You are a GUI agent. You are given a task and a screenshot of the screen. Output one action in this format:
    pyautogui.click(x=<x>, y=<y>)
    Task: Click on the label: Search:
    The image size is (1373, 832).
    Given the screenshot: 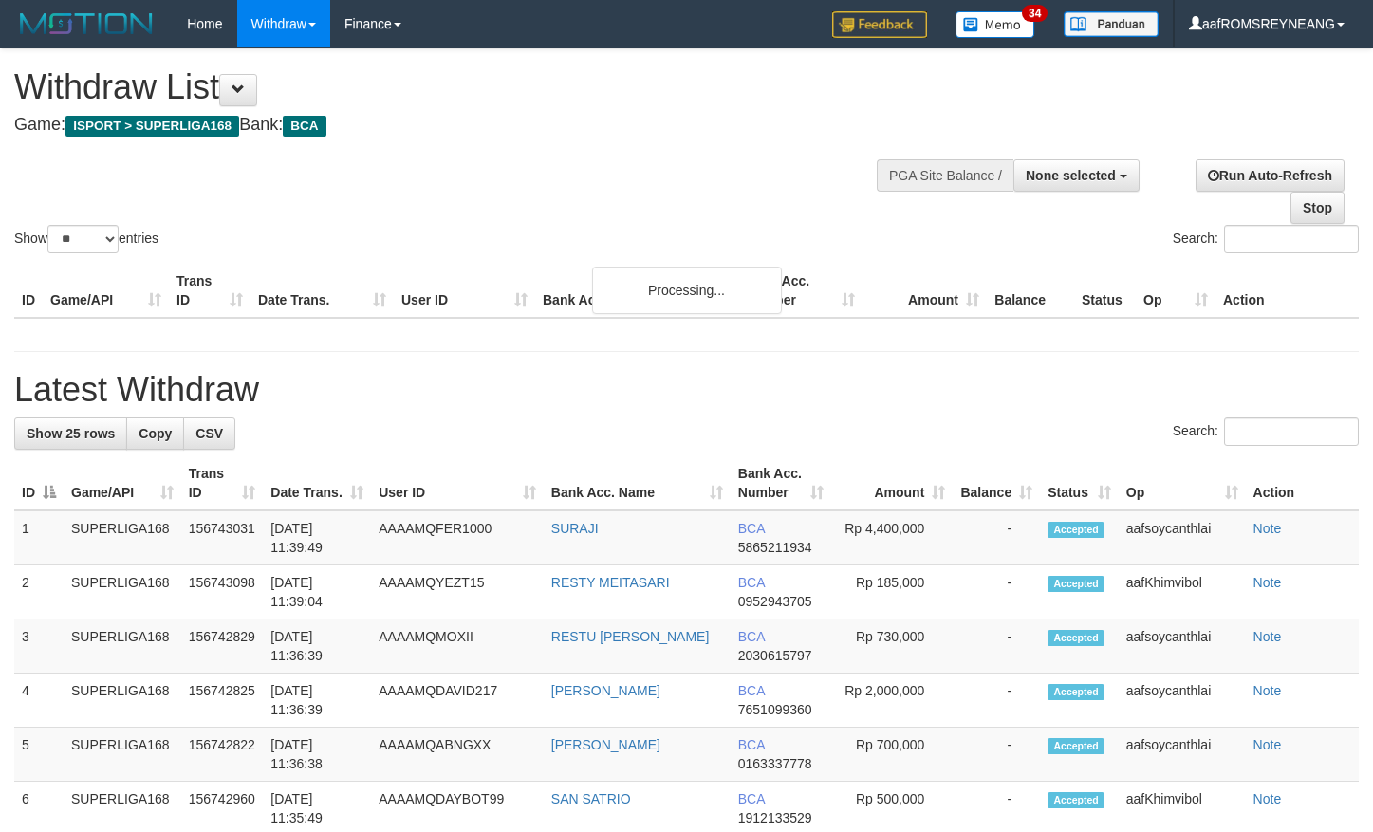 What is the action you would take?
    pyautogui.click(x=1266, y=239)
    